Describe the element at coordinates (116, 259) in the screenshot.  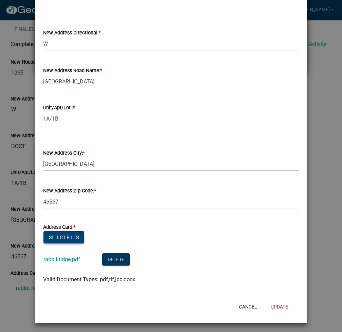
I see `wm-modal-confirm: Delete Document` at that location.